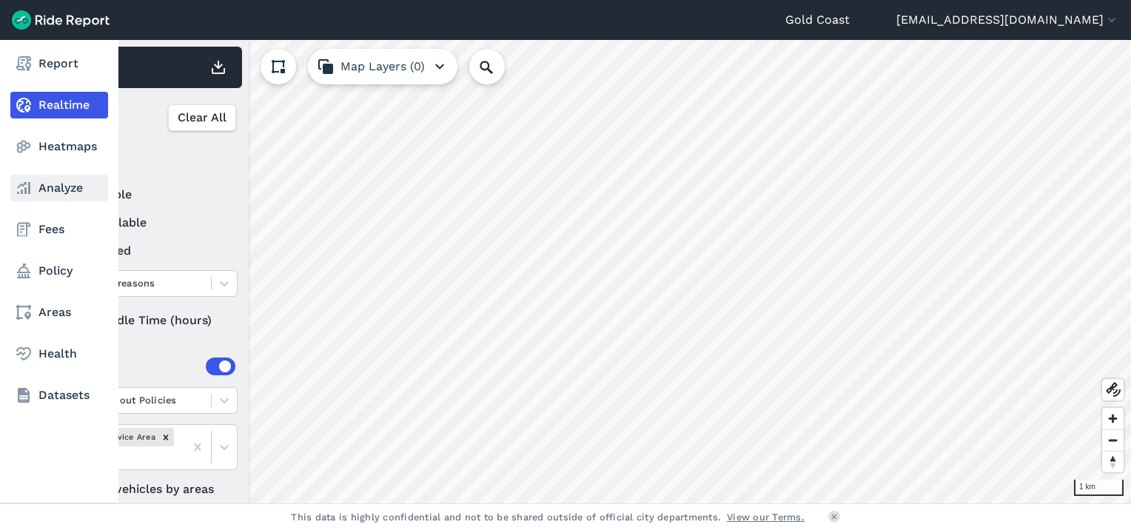  Describe the element at coordinates (589, 272) in the screenshot. I see `canvas: Map` at that location.